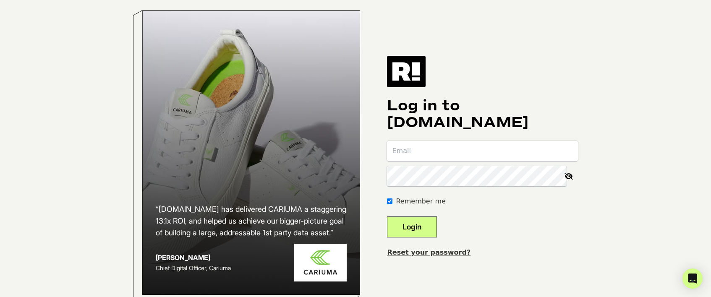 The image size is (711, 297). What do you see at coordinates (483, 151) in the screenshot?
I see `input: Email` at bounding box center [483, 151].